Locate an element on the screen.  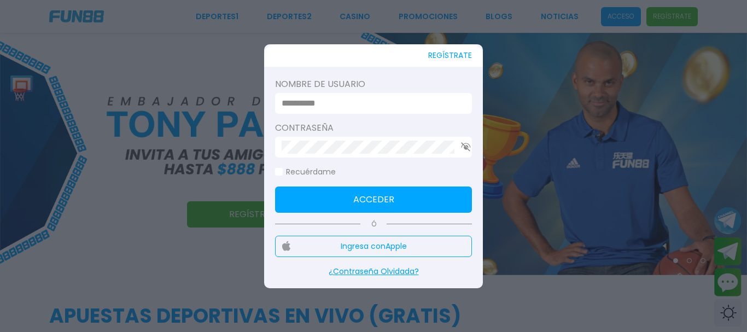
button: REGÍSTRATE is located at coordinates (450, 55).